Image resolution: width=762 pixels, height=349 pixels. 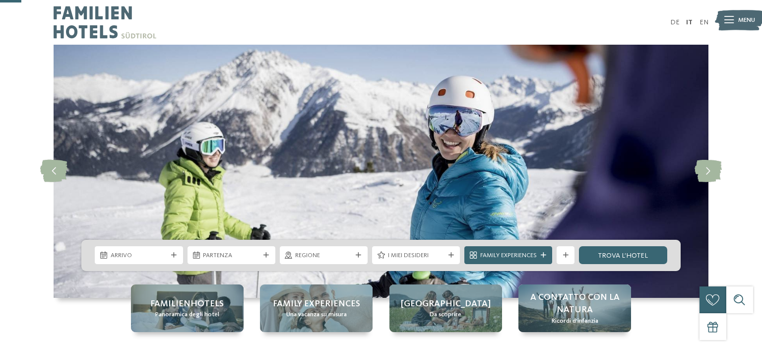 I want to click on span: Family experiences, so click(x=317, y=304).